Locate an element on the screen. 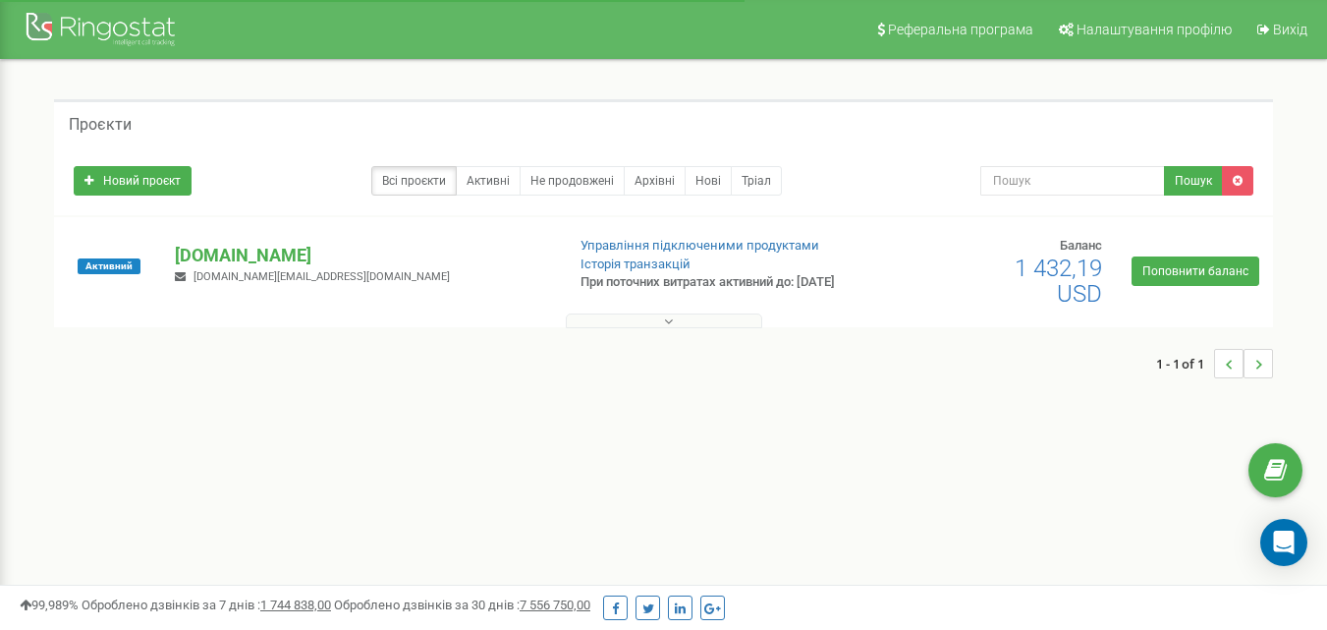  span: Баланс is located at coordinates (1081, 245).